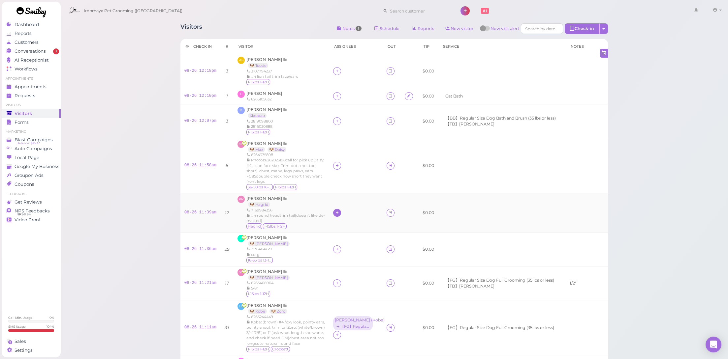  I want to click on a: Workflows, so click(31, 69).